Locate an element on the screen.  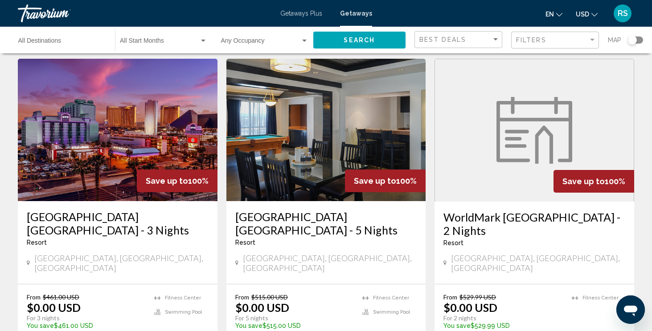
img: RM79E01X.jpg is located at coordinates (118, 130).